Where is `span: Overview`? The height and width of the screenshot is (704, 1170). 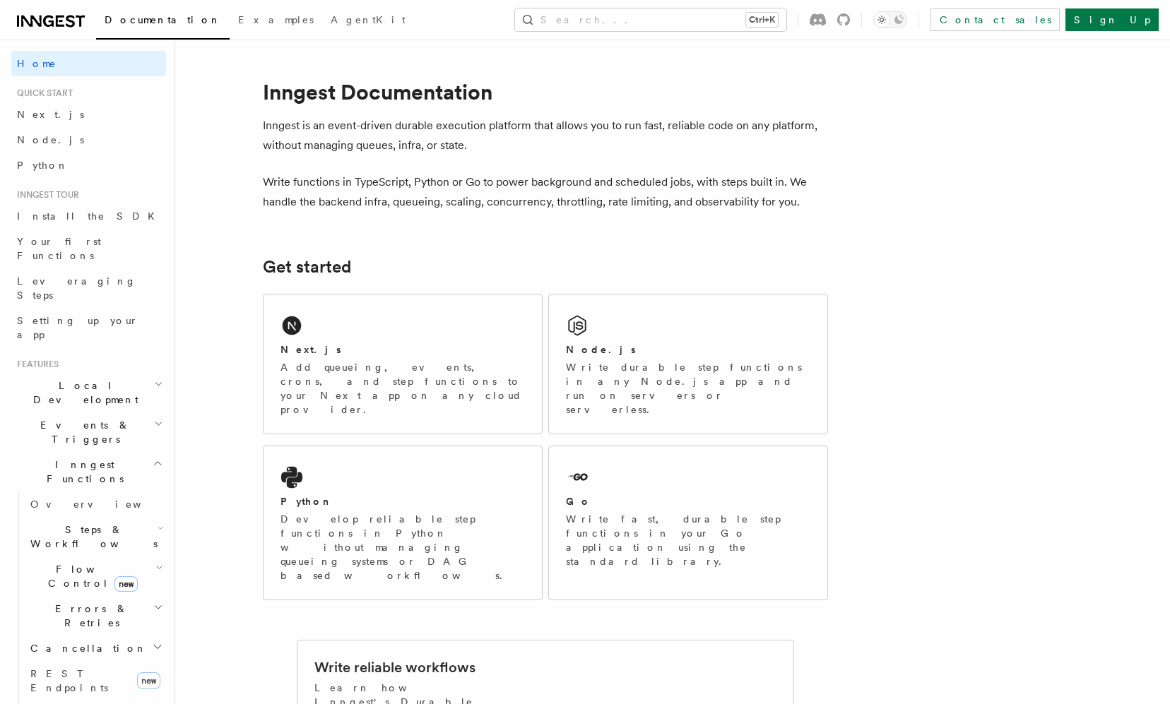 span: Overview is located at coordinates (103, 504).